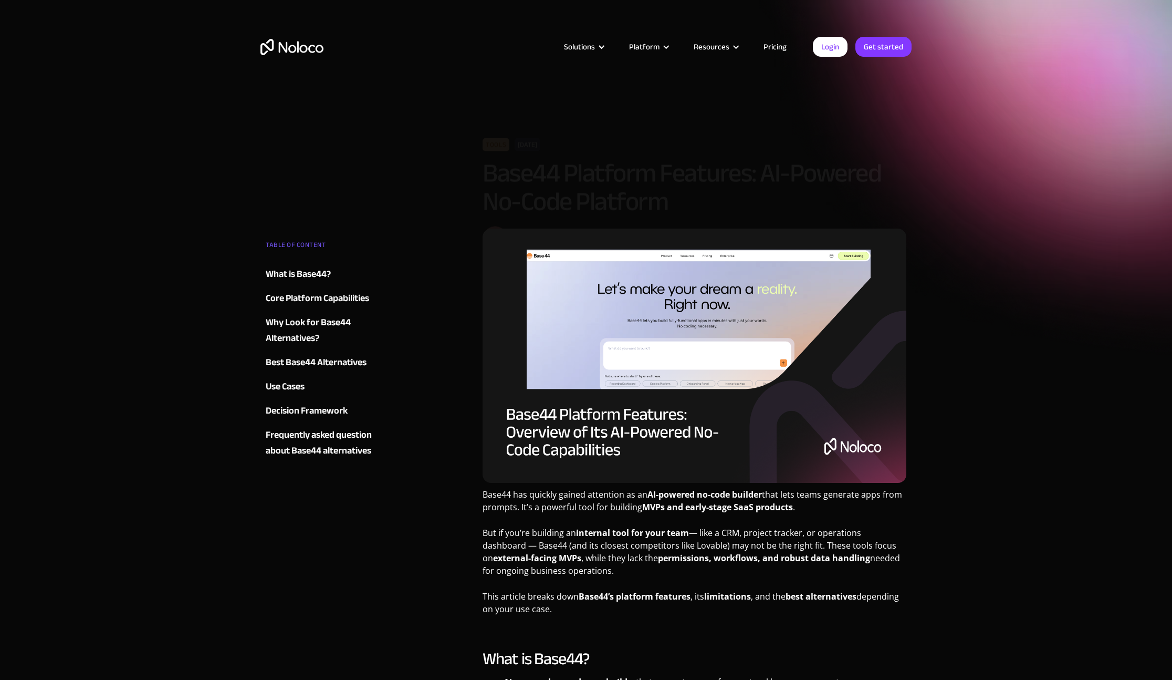 The width and height of the screenshot is (1172, 680). I want to click on div: Frequently asked question about Base44 alternatives, so click(329, 443).